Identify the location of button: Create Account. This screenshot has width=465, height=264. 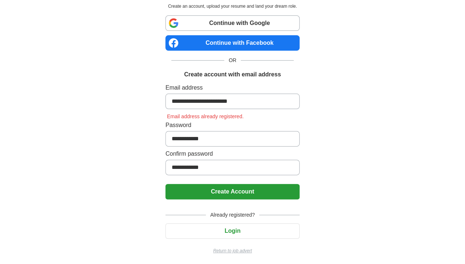
(232, 192).